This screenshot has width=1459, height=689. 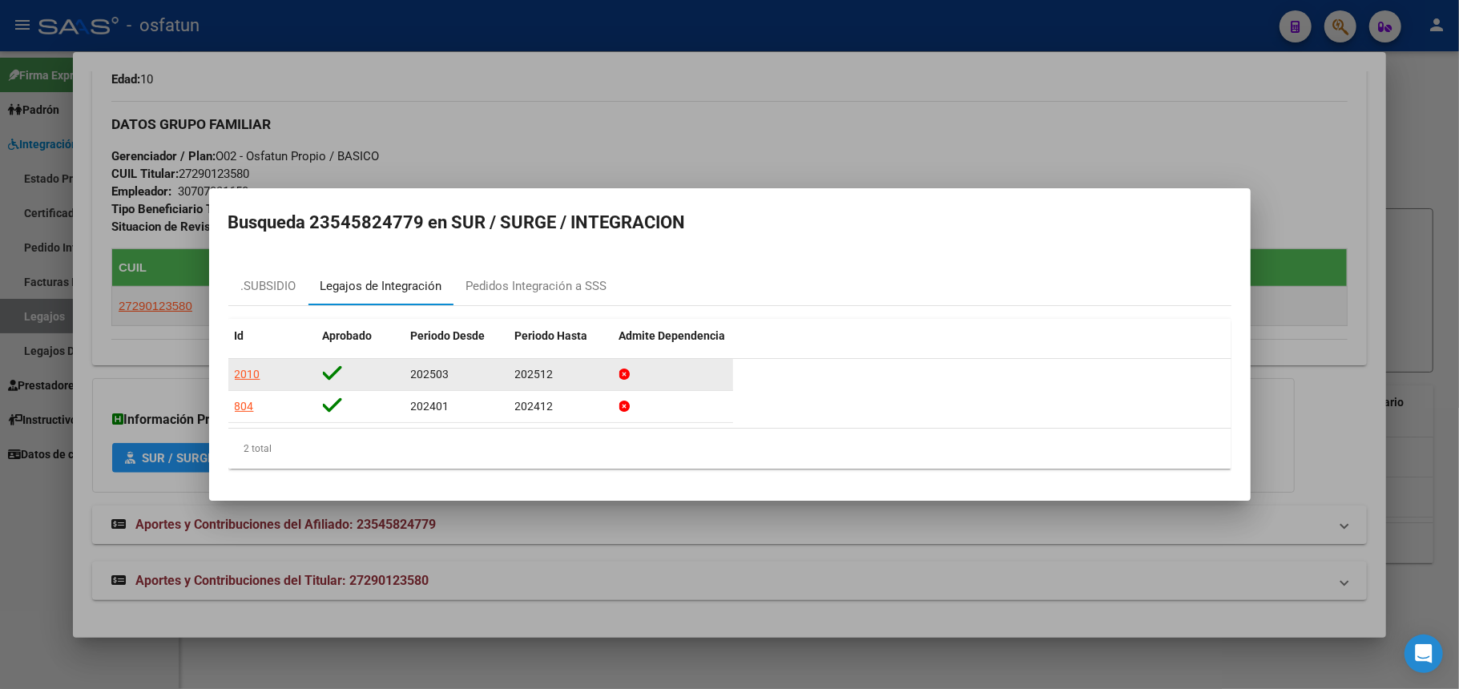 What do you see at coordinates (430, 406) in the screenshot?
I see `span: 202401` at bounding box center [430, 406].